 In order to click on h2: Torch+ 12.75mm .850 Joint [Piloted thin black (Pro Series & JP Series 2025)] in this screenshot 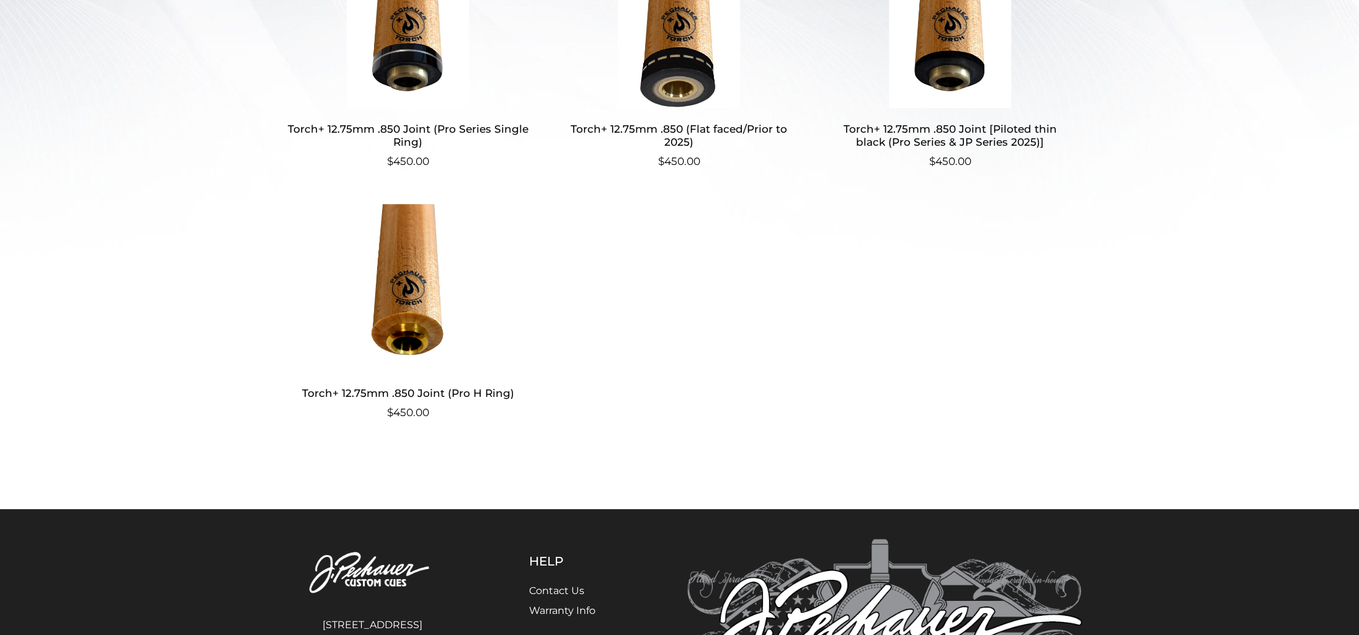, I will do `click(950, 136)`.